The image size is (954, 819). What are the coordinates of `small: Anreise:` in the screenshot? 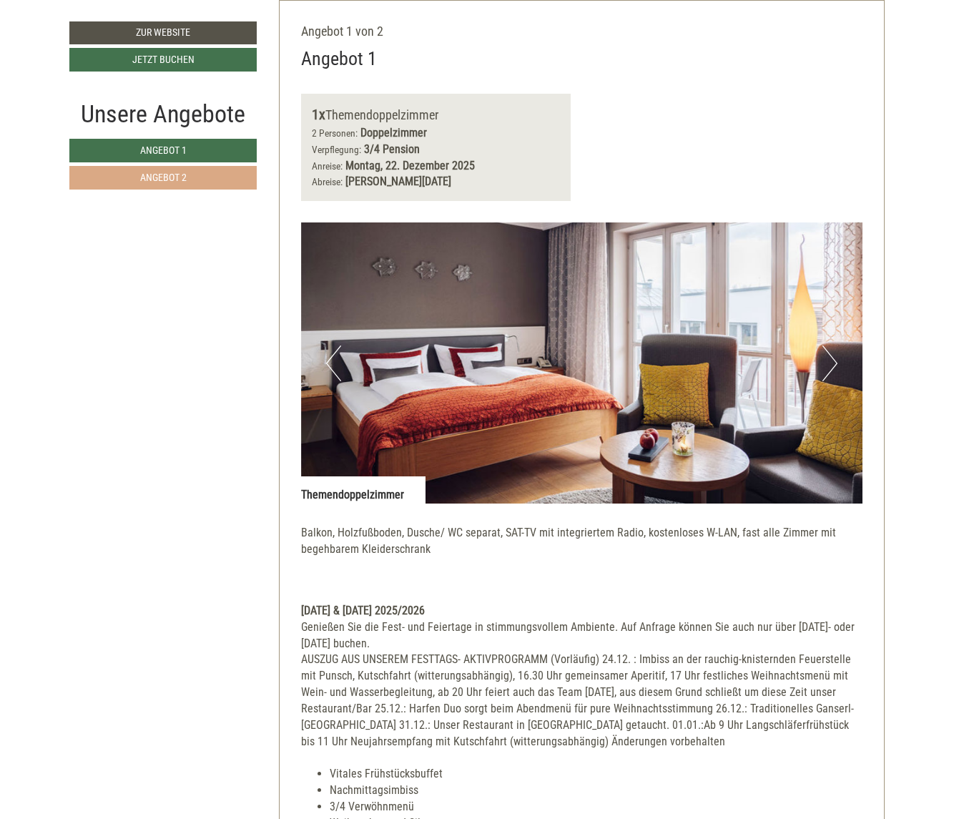 It's located at (327, 166).